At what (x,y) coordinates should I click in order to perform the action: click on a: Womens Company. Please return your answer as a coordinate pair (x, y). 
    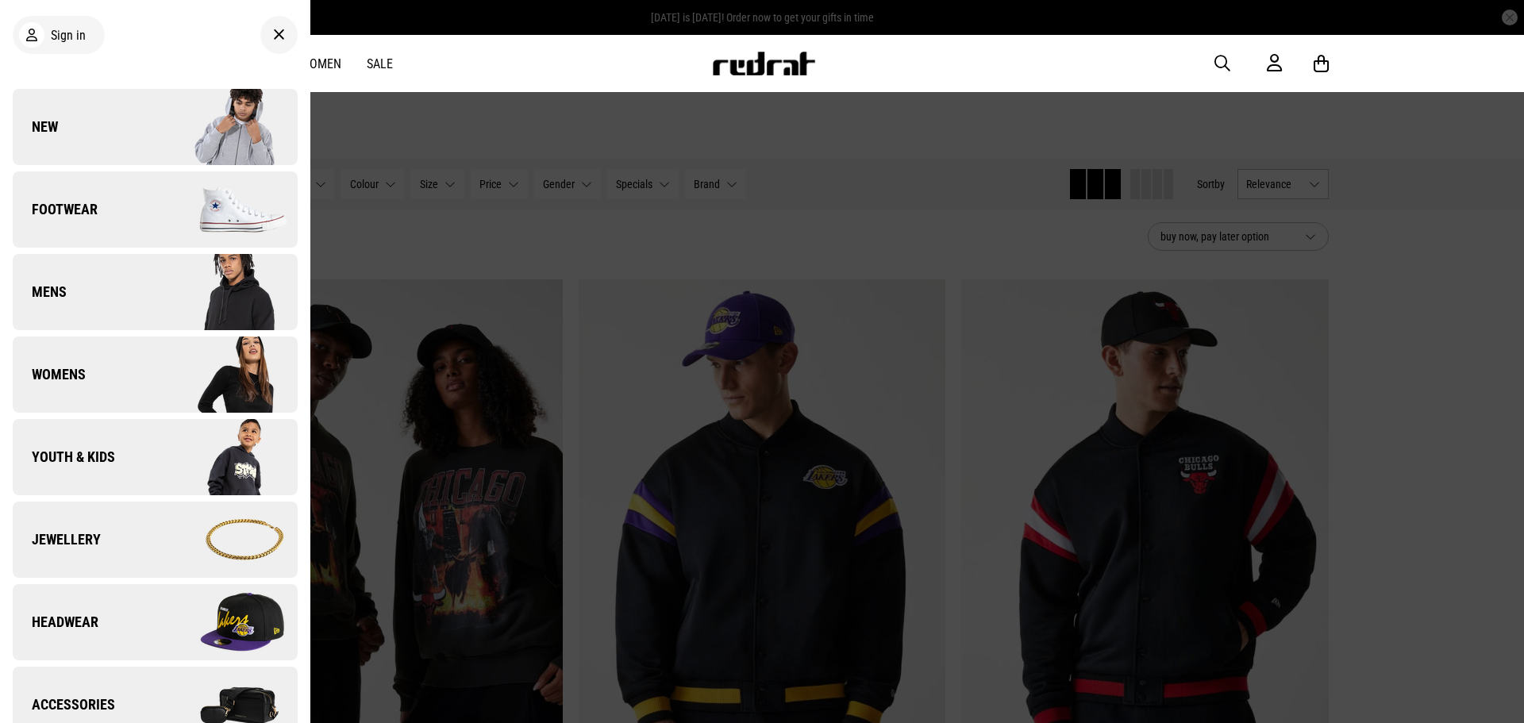
    Looking at the image, I should click on (155, 375).